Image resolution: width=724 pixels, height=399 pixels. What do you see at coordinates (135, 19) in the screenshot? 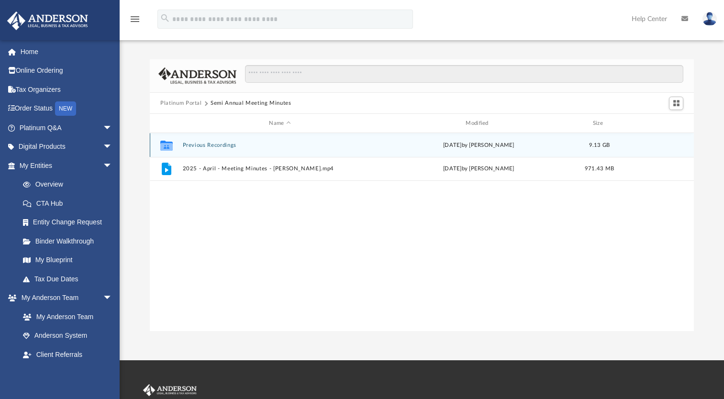
I see `i: menu` at bounding box center [135, 19].